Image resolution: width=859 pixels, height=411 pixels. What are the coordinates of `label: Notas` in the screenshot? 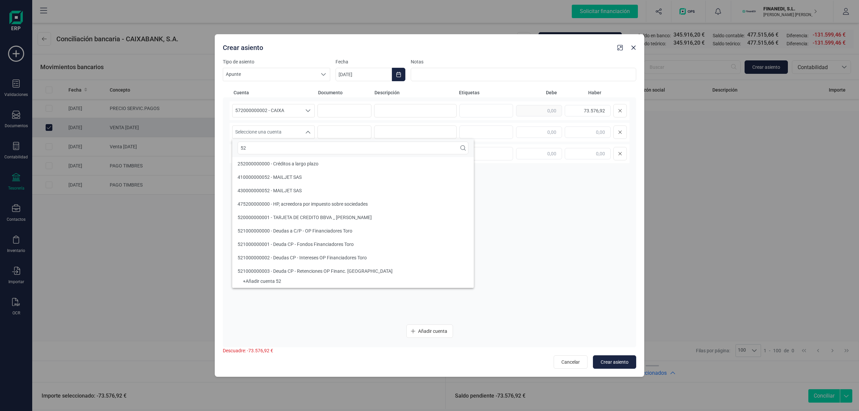 It's located at (524, 62).